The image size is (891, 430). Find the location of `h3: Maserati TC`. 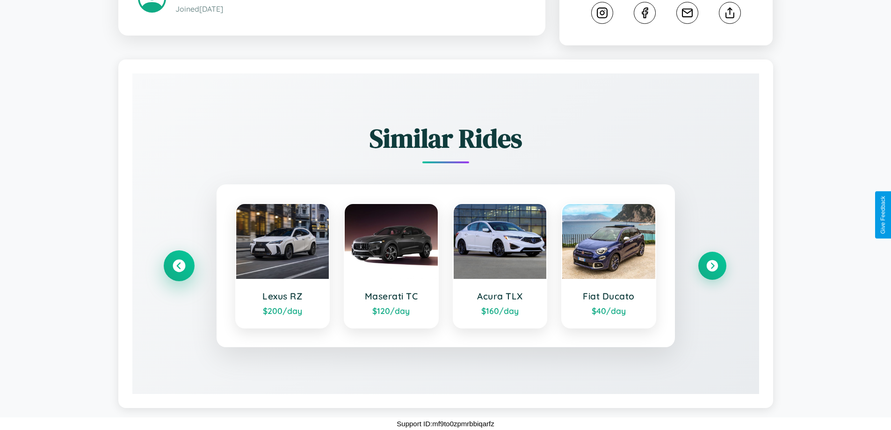

h3: Maserati TC is located at coordinates (391, 296).